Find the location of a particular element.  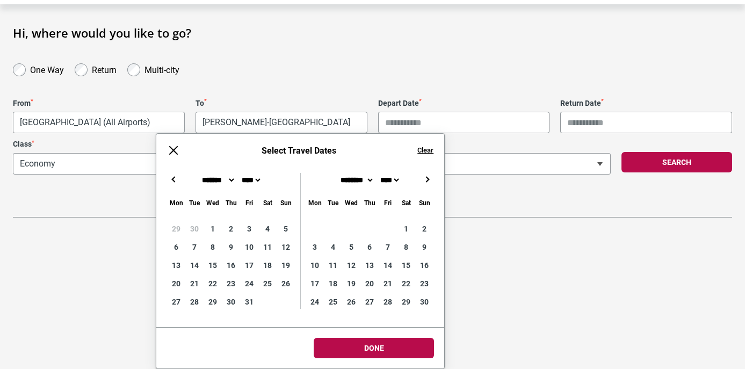

label: From is located at coordinates (99, 103).